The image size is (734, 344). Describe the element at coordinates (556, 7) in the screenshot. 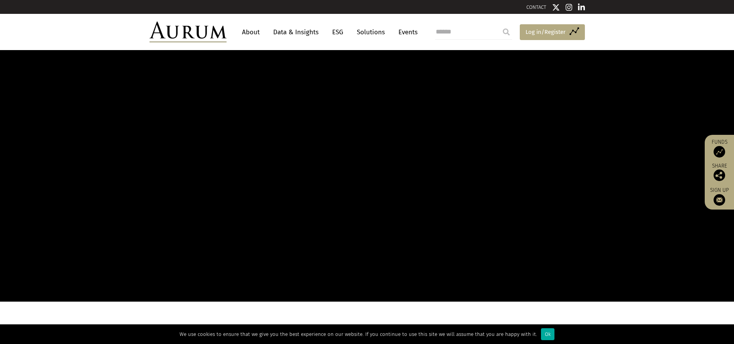

I see `img: Twitter icon` at that location.